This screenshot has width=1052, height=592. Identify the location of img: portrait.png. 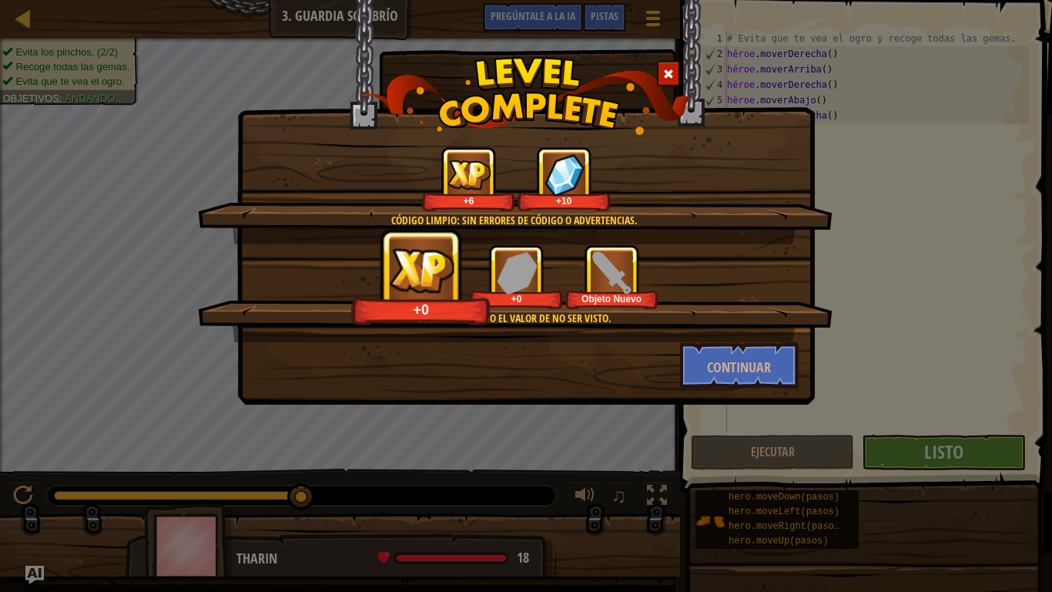
(612, 272).